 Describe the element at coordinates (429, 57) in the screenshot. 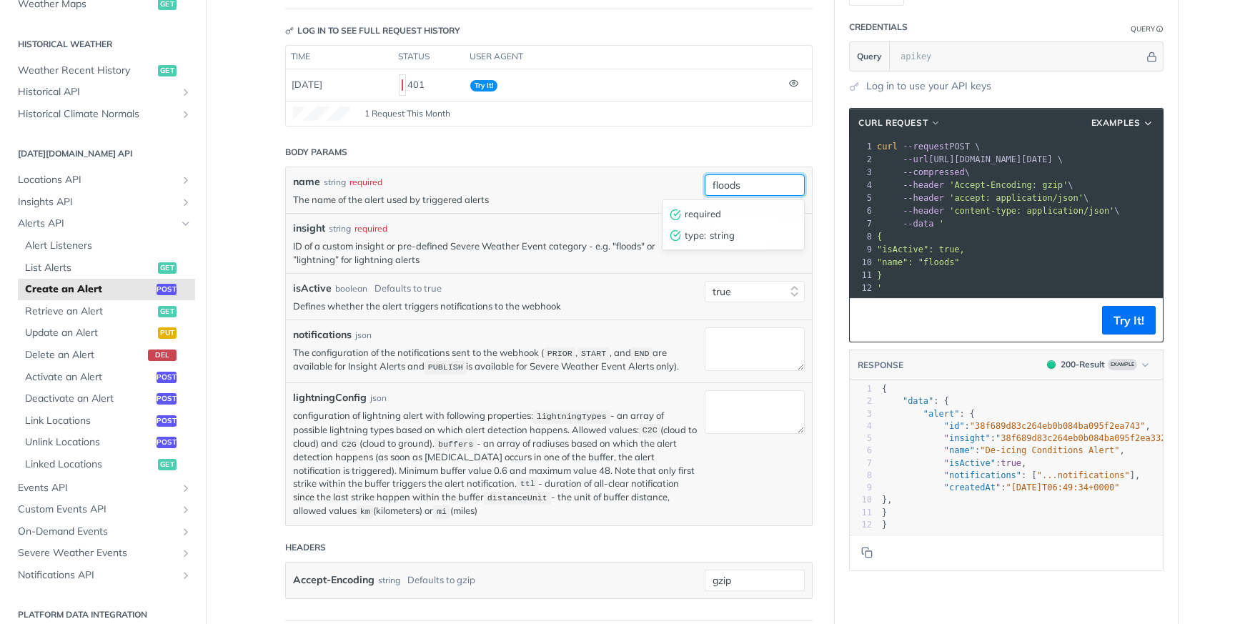

I see `th: status` at that location.